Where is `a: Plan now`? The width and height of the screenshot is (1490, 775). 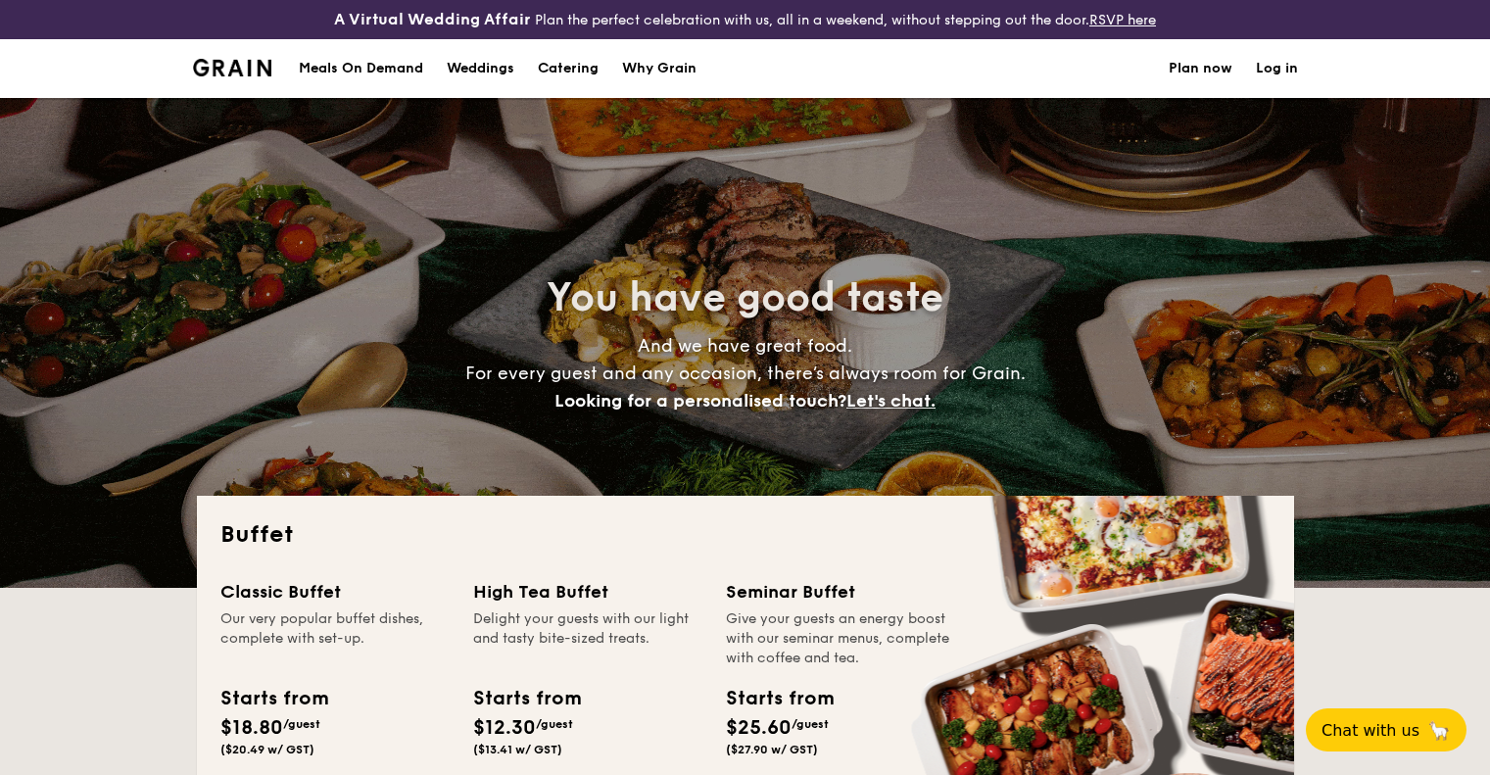
a: Plan now is located at coordinates (1200, 69).